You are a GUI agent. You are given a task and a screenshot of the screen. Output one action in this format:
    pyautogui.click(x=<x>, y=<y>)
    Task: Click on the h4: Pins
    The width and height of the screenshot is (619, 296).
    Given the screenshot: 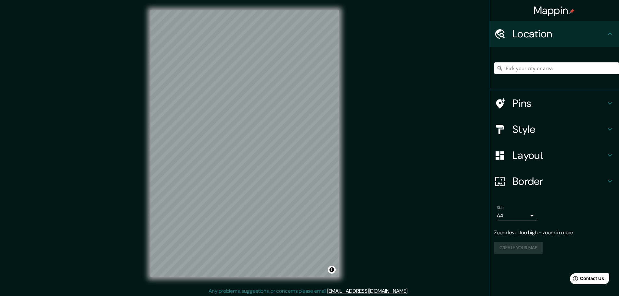 What is the action you would take?
    pyautogui.click(x=559, y=103)
    